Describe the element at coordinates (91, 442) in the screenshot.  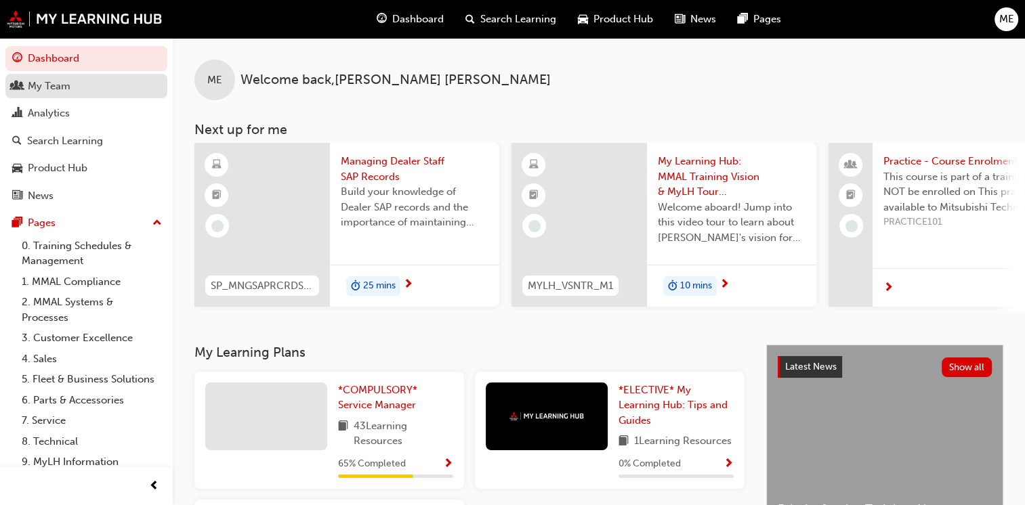
I see `a: 8. Technical` at that location.